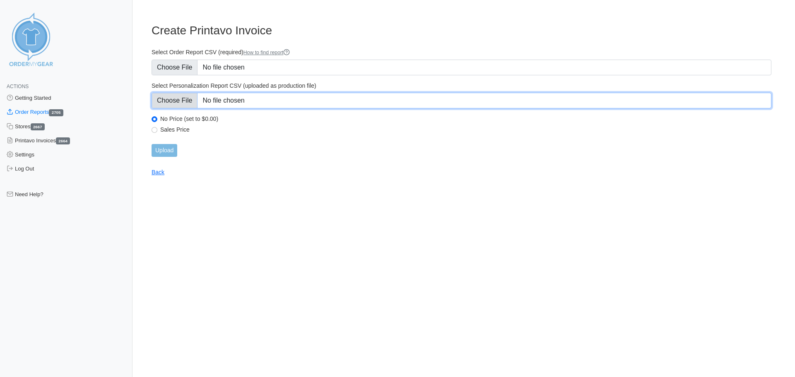 This screenshot has height=377, width=795. Describe the element at coordinates (267, 53) in the screenshot. I see `a: How to find report` at that location.